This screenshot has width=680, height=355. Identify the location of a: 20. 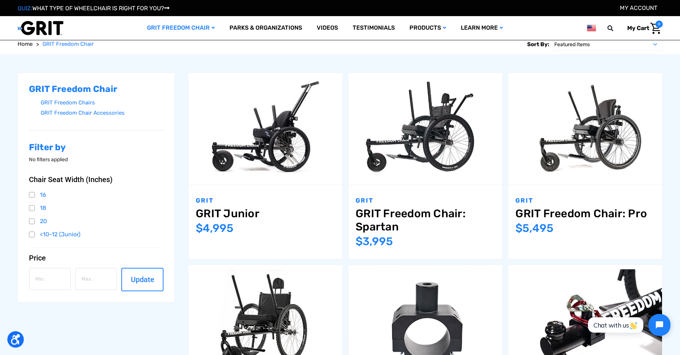
(96, 221).